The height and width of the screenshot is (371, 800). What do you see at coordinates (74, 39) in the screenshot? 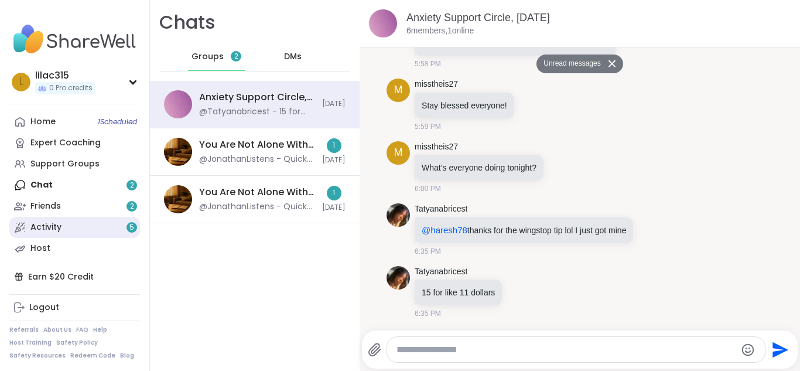
I see `img: ShareWell Nav Logo` at bounding box center [74, 39].